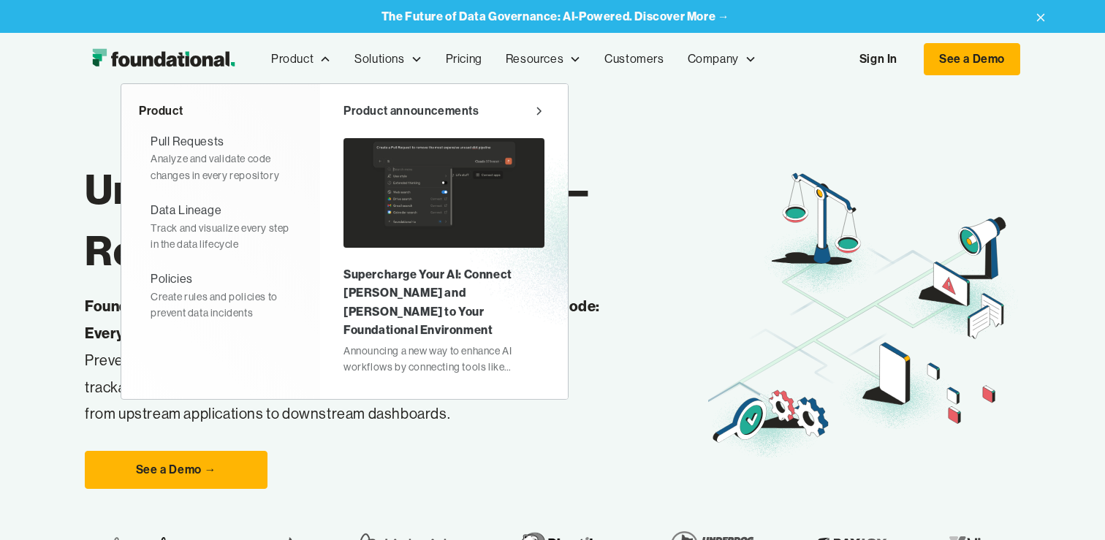  I want to click on a: Product announcements, so click(444, 111).